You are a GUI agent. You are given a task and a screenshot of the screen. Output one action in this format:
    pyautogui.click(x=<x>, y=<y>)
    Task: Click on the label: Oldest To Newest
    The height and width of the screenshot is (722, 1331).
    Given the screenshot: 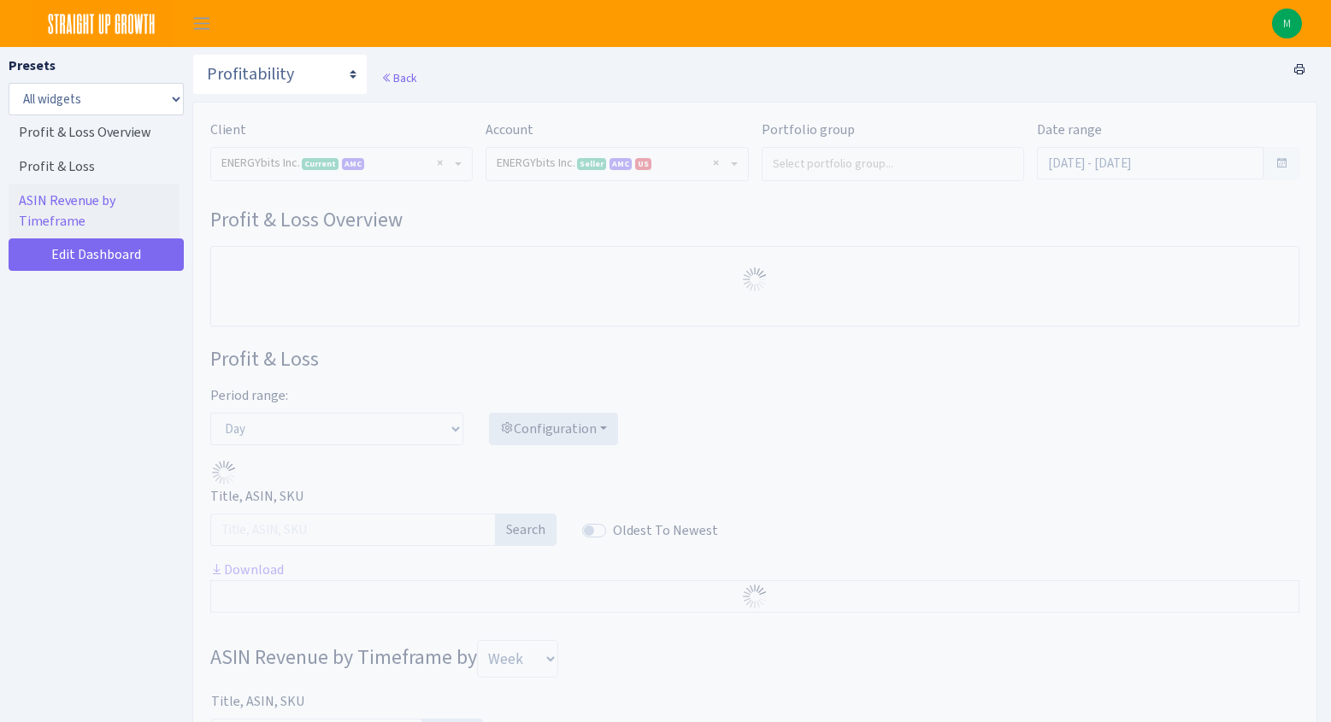 What is the action you would take?
    pyautogui.click(x=665, y=531)
    